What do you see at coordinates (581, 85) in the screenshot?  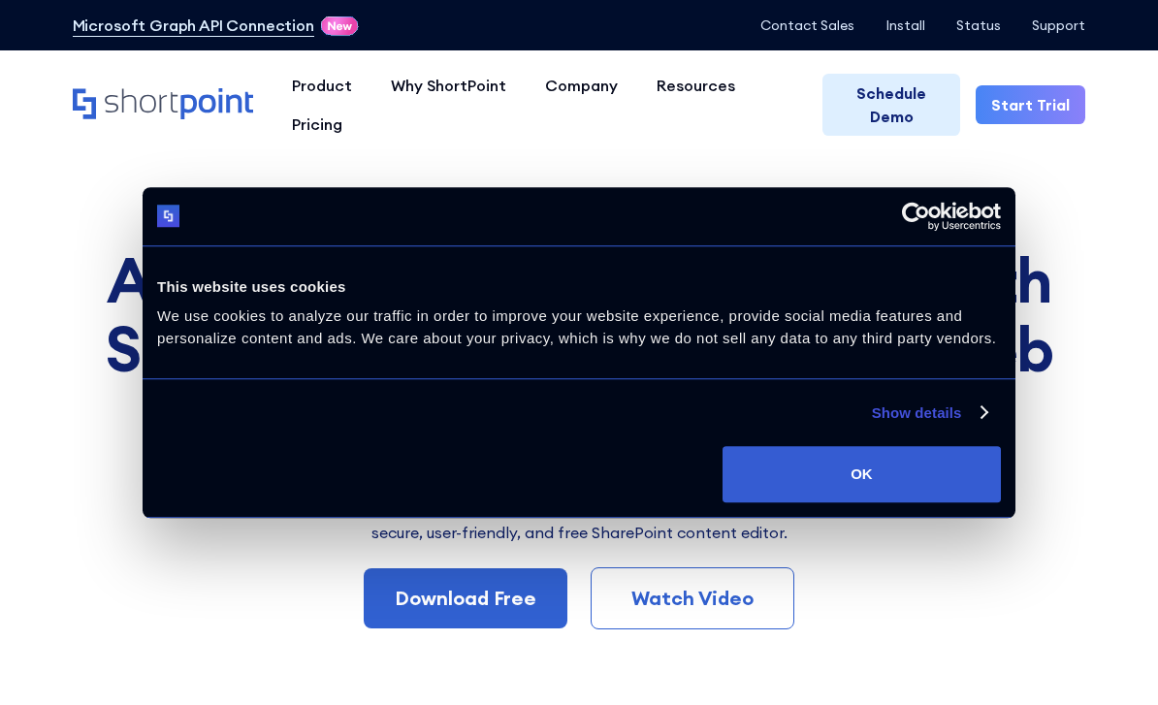 I see `a: Company` at bounding box center [581, 85].